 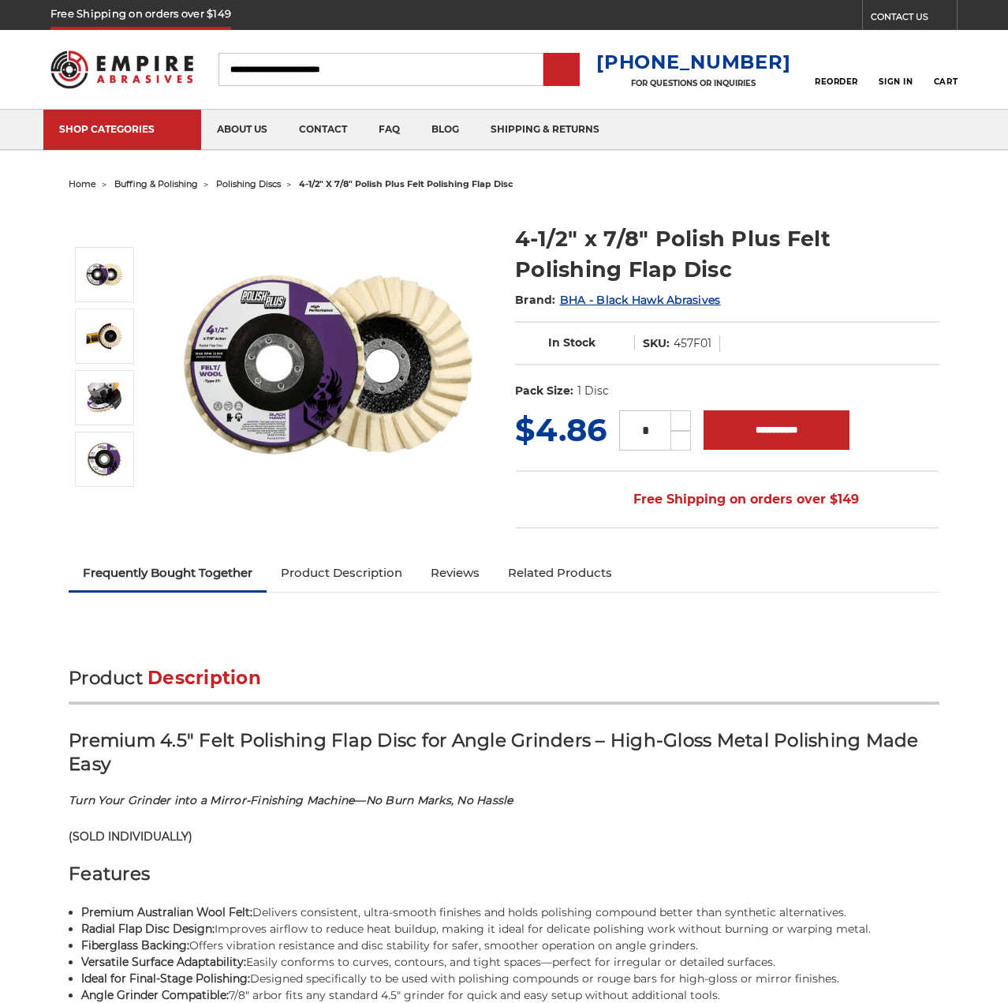 I want to click on dd: 457F01, so click(x=693, y=343).